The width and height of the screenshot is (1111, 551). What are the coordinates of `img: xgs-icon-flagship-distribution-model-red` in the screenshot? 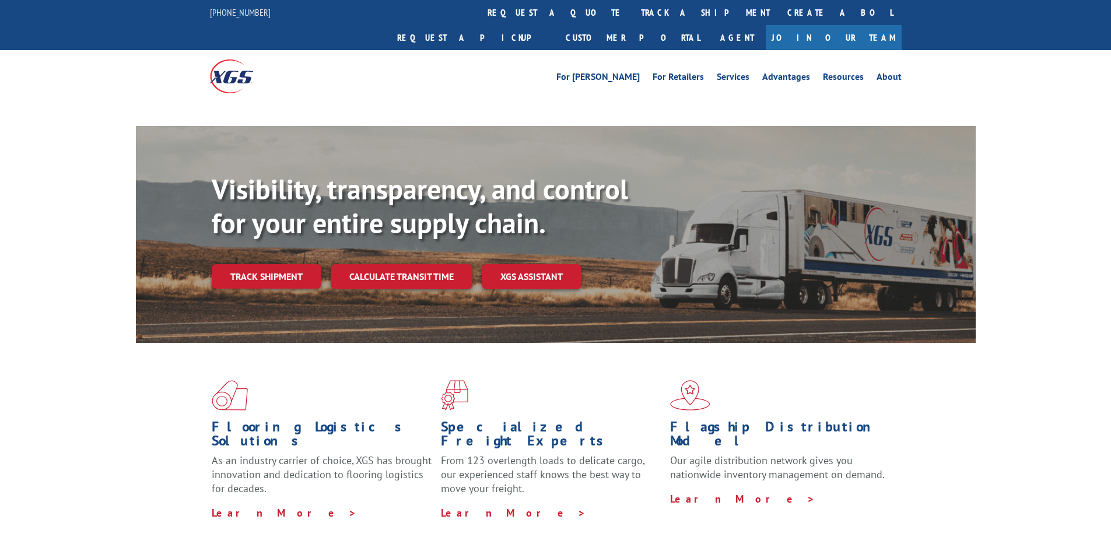 It's located at (690, 395).